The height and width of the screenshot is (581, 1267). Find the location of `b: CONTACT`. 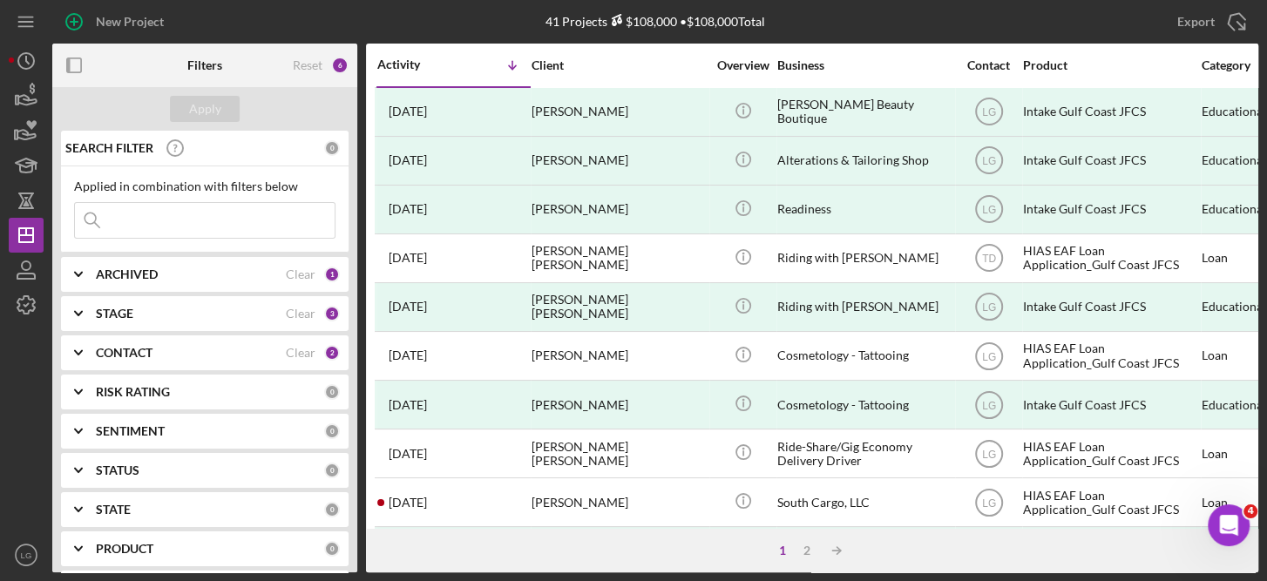

b: CONTACT is located at coordinates (124, 353).